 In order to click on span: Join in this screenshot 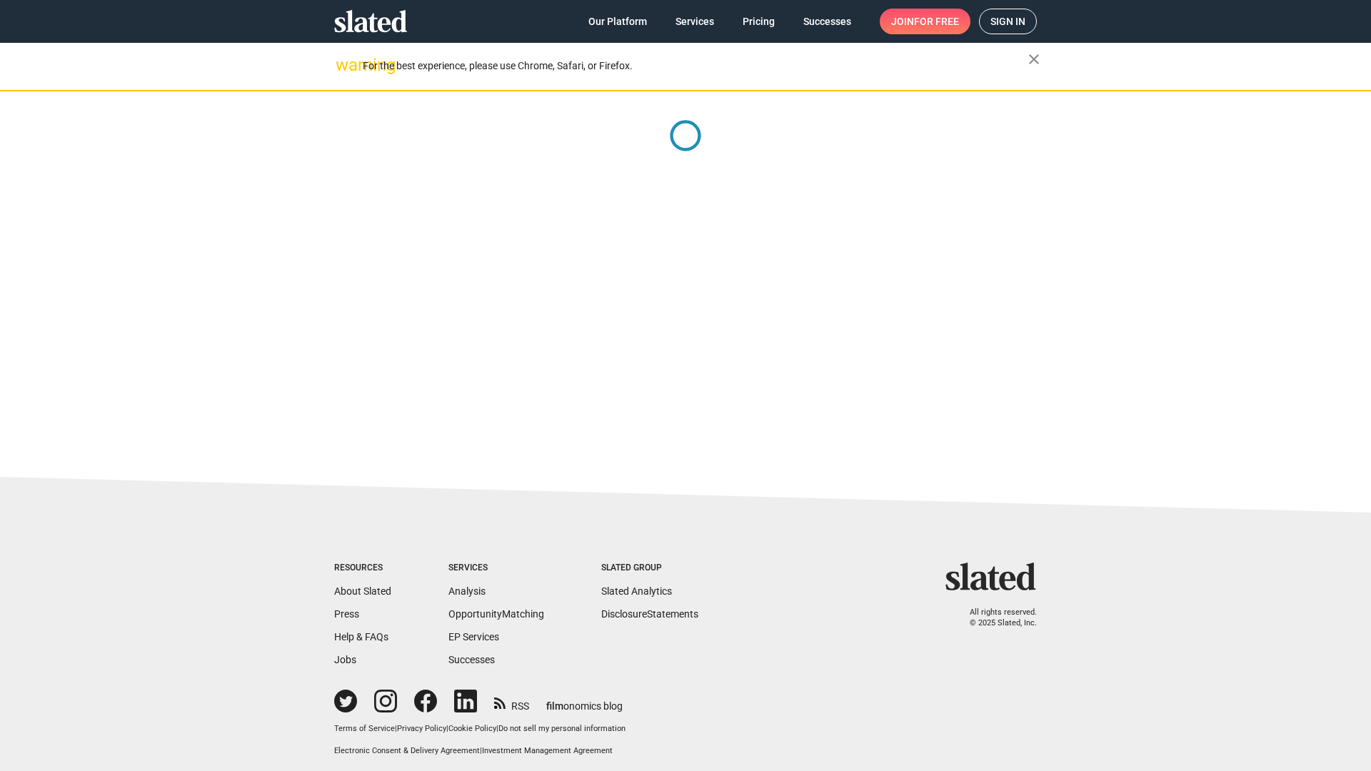, I will do `click(925, 21)`.